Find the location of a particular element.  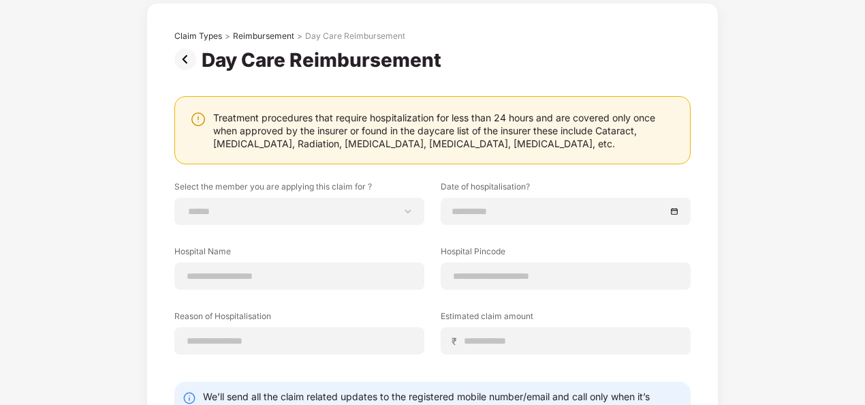

label: Date of hospitalisation? is located at coordinates (565, 189).